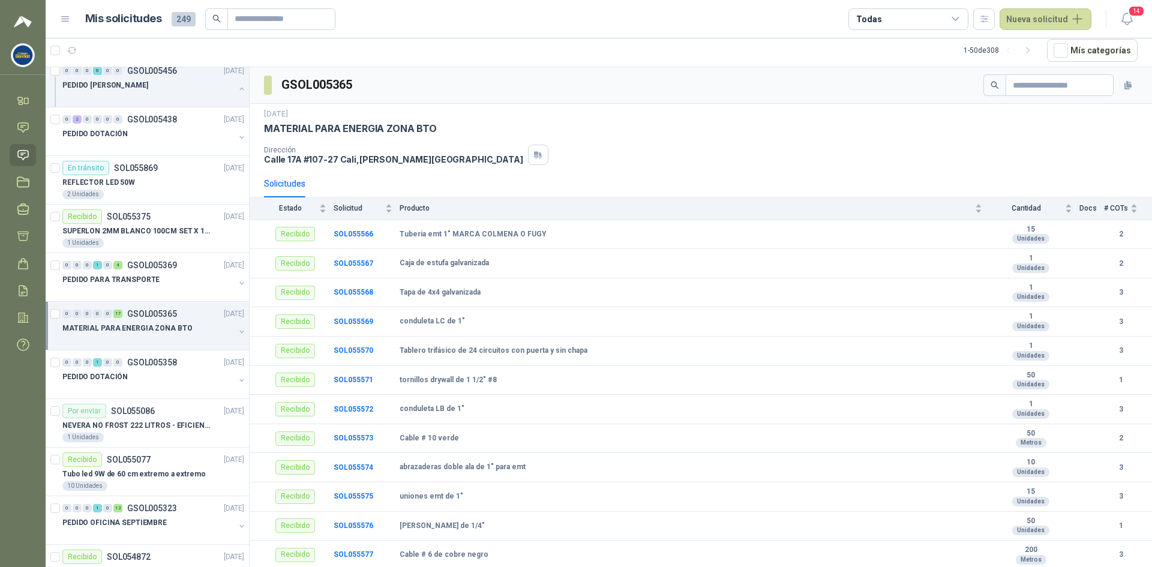 This screenshot has width=1152, height=567. I want to click on div: En tránsito, so click(86, 168).